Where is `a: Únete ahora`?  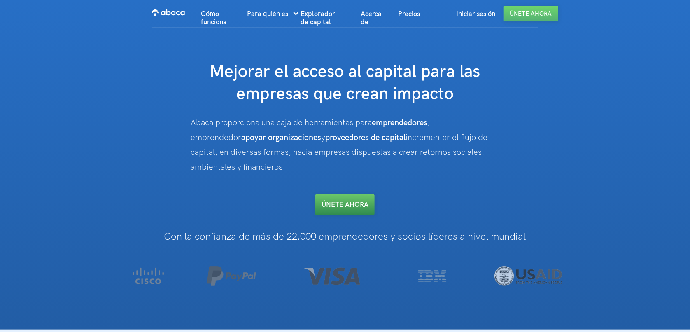
a: Únete ahora is located at coordinates (531, 14).